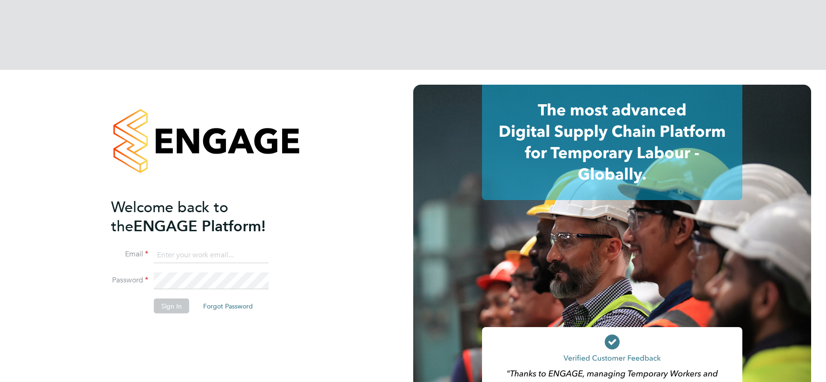 The image size is (826, 382). Describe the element at coordinates (130, 280) in the screenshot. I see `label: Password` at that location.